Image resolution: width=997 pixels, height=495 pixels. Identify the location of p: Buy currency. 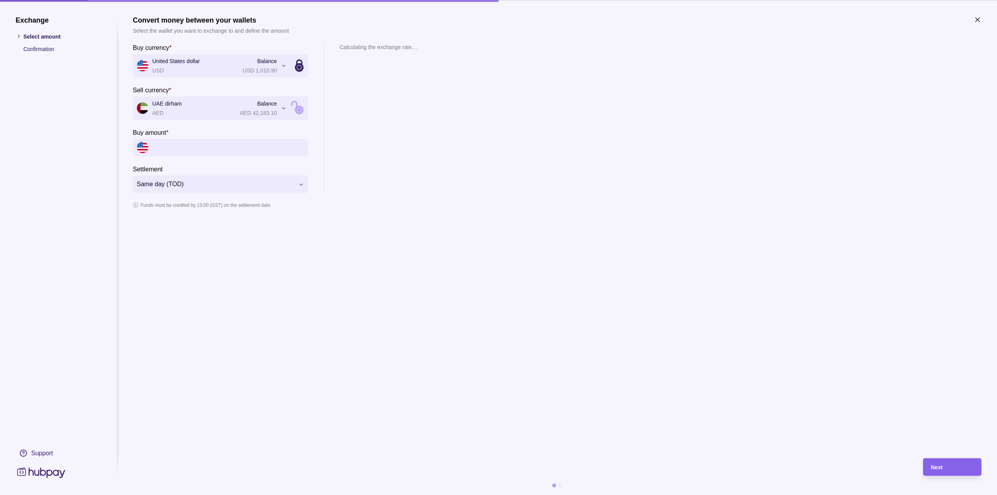
(151, 47).